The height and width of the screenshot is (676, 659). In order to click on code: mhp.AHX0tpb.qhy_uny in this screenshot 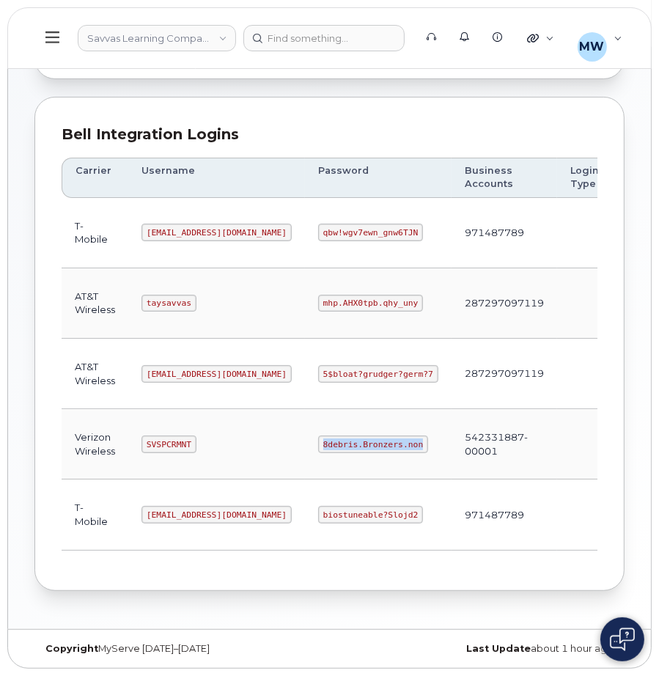, I will do `click(370, 304)`.